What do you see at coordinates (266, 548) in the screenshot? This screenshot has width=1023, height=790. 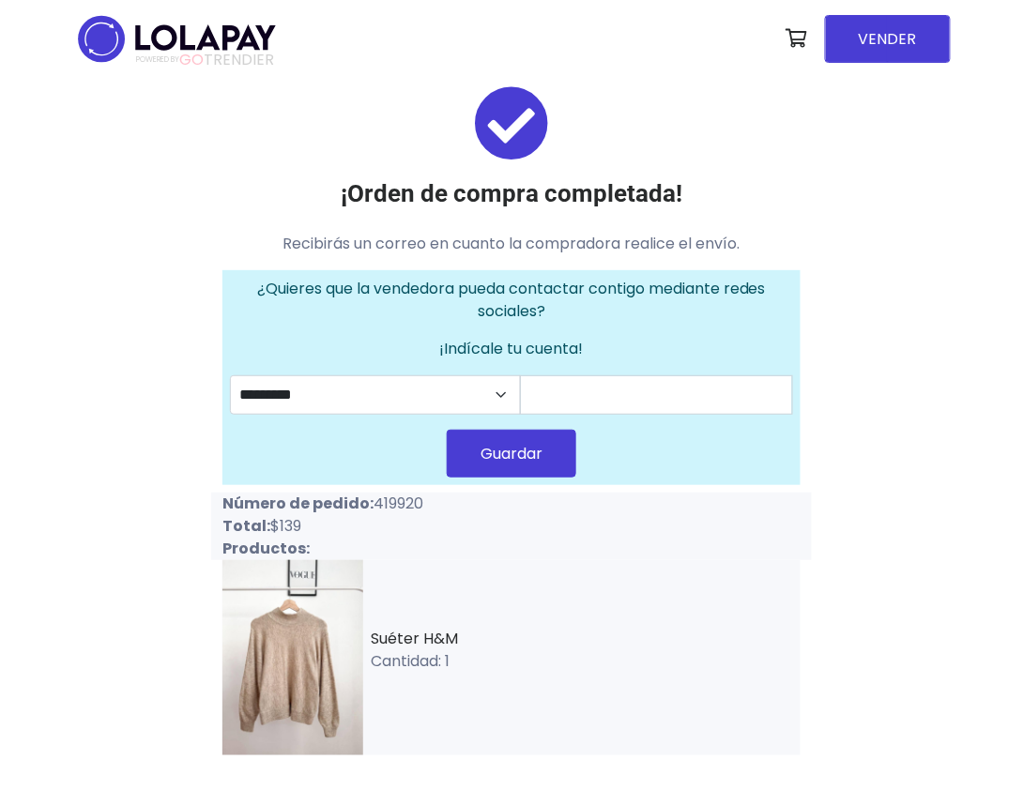 I see `strong: Productos:` at bounding box center [266, 548].